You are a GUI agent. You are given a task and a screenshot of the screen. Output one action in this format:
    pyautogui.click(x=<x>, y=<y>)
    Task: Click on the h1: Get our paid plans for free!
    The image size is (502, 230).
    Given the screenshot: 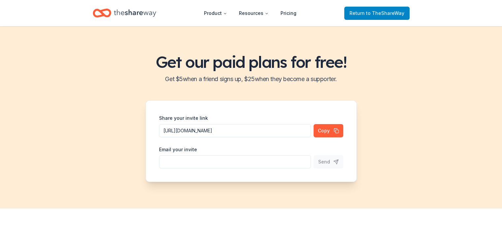 What is the action you would take?
    pyautogui.click(x=251, y=62)
    